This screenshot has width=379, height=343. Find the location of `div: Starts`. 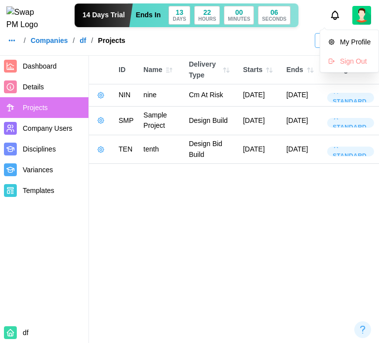

div: Starts is located at coordinates (260, 70).